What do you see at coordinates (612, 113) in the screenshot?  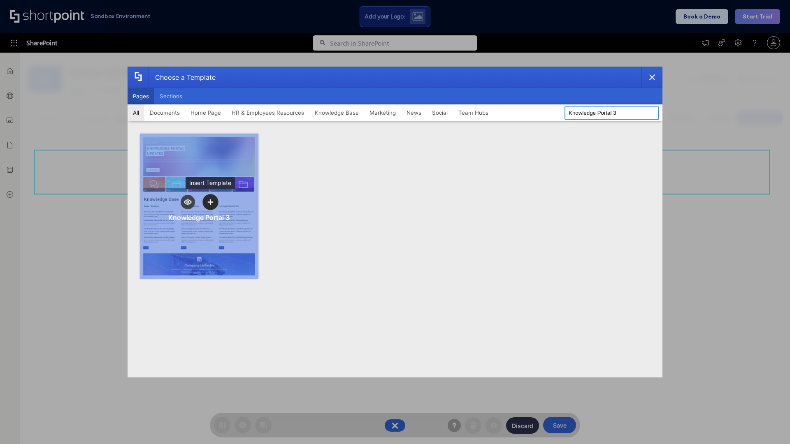 I see `input: Search` at bounding box center [612, 113].